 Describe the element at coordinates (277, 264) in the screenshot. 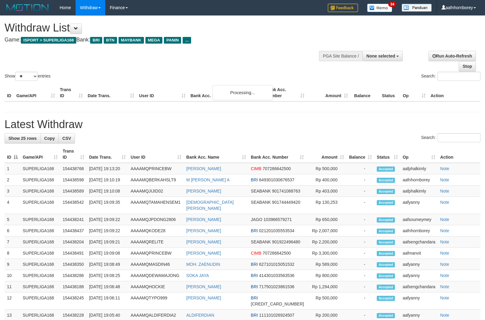

I see `span: Copy 627101015051532 to clipboard` at that location.